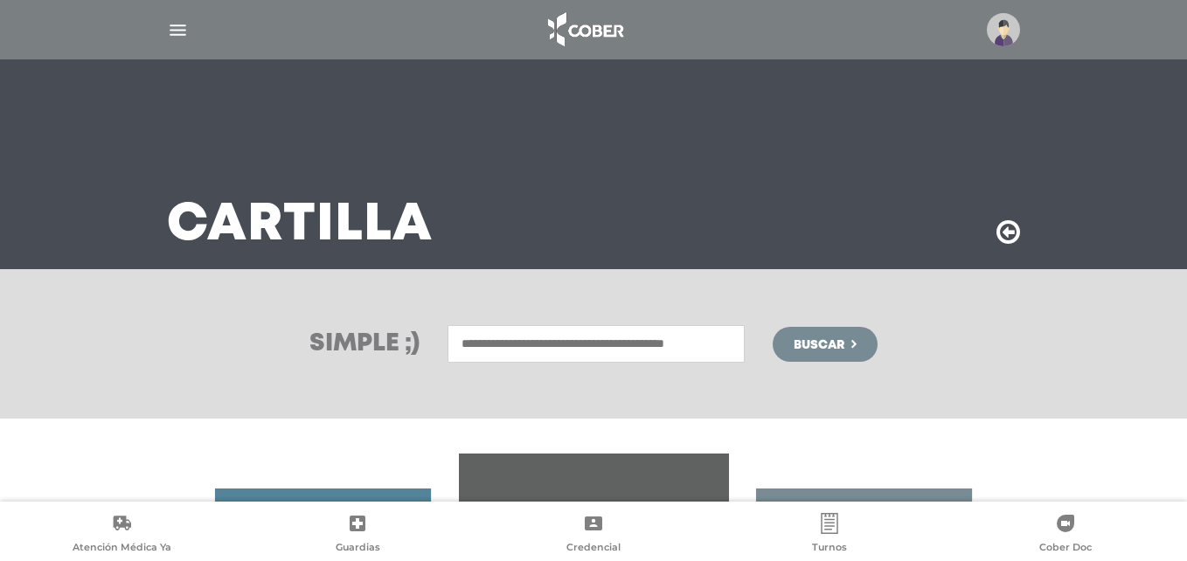 The image size is (1187, 561). What do you see at coordinates (1003, 30) in the screenshot?
I see `img: profile-placeholder.svg` at bounding box center [1003, 30].